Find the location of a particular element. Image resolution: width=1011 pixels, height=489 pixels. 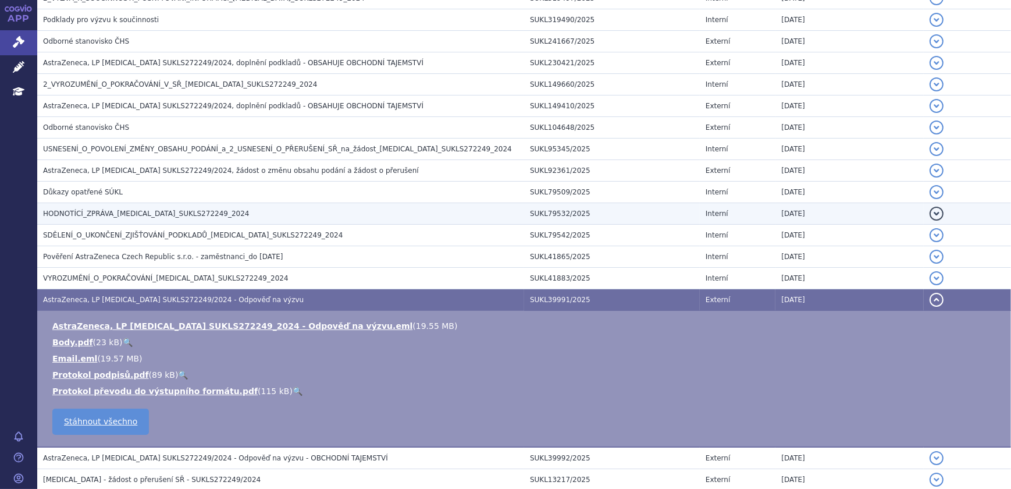

span: AstraZeneca, LP Ultomiris SUKLS272249/2024 - Odpověď na výzvu - OBCHODNÍ TAJEMSTVÍ is located at coordinates (215, 458).